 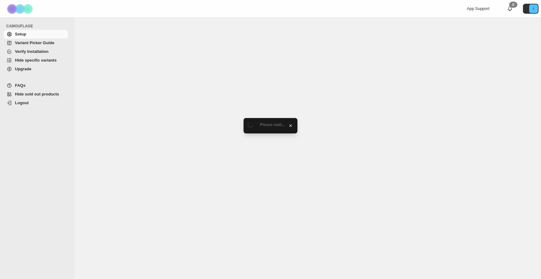 I want to click on span: Logout, so click(x=22, y=103).